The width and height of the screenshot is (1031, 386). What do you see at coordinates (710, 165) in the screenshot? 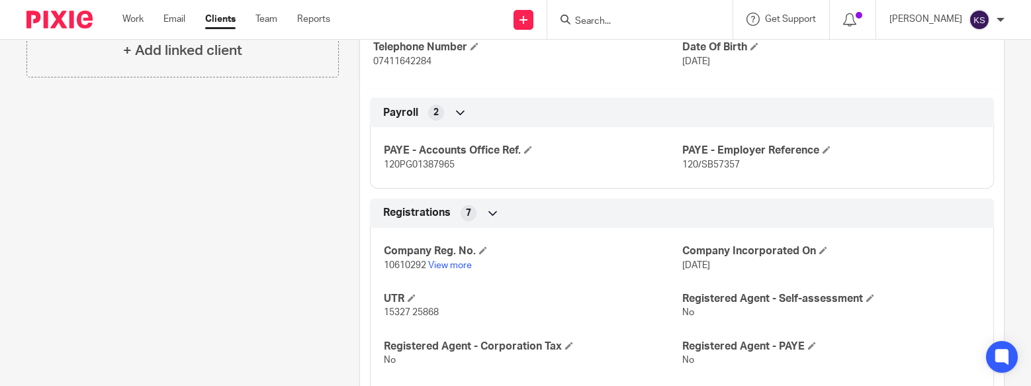
I see `span: 120/SB57357` at bounding box center [710, 165].